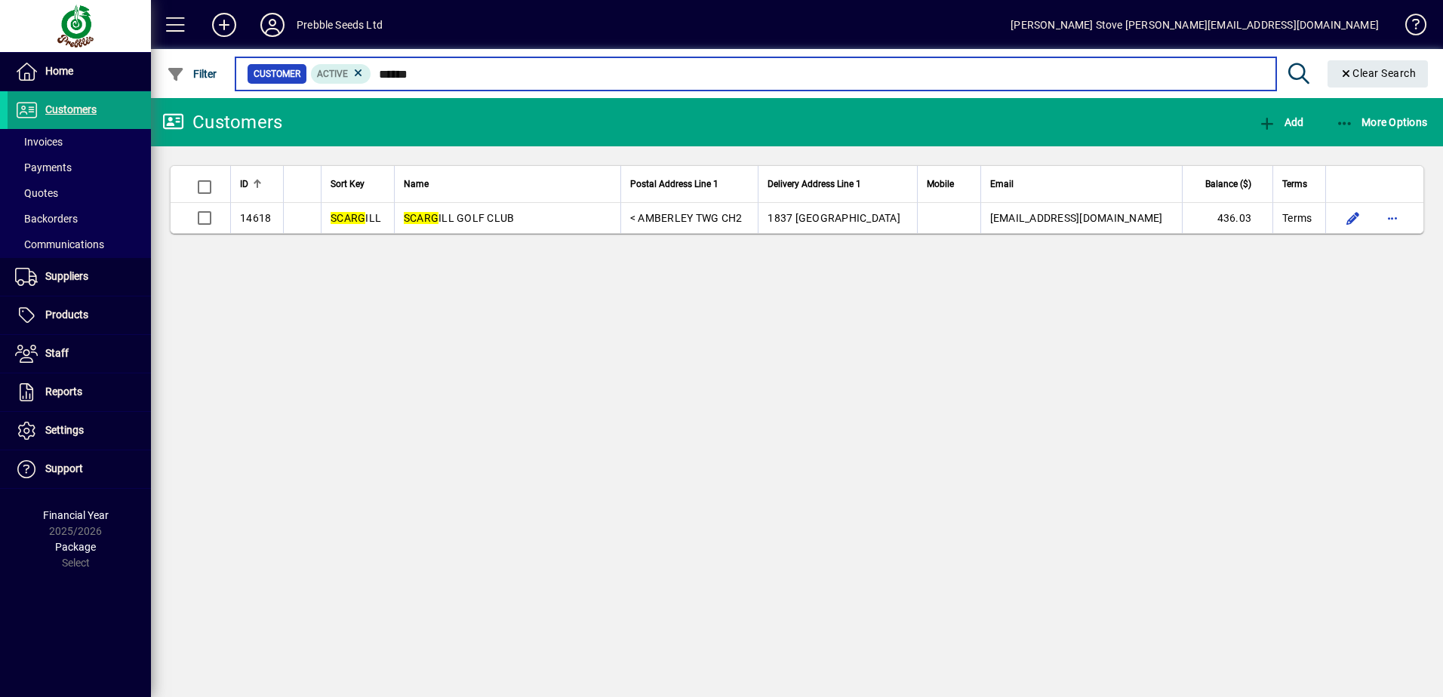 Image resolution: width=1443 pixels, height=697 pixels. What do you see at coordinates (1001, 184) in the screenshot?
I see `span: Email` at bounding box center [1001, 184].